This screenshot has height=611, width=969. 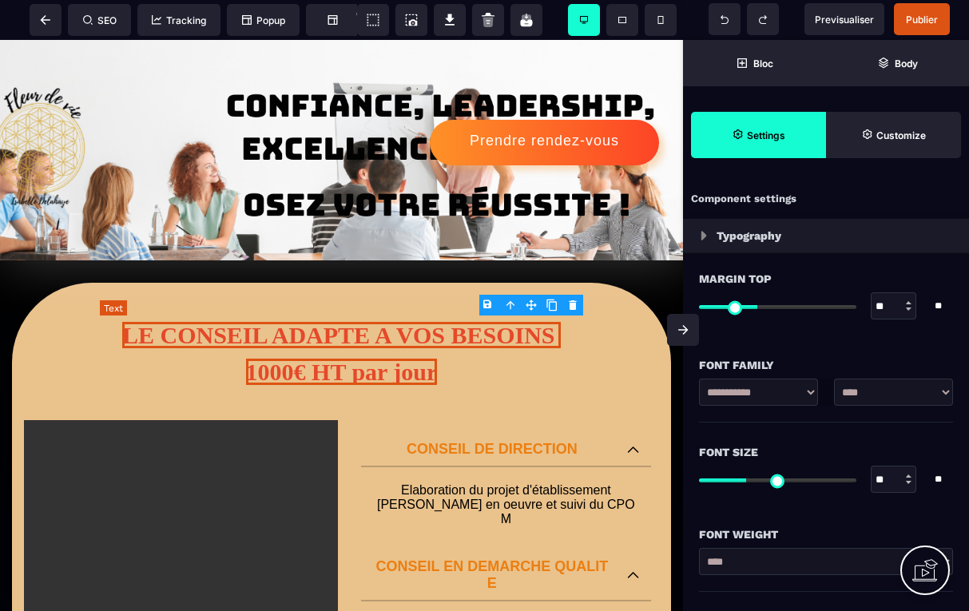 I want to click on strong: Customize, so click(x=901, y=135).